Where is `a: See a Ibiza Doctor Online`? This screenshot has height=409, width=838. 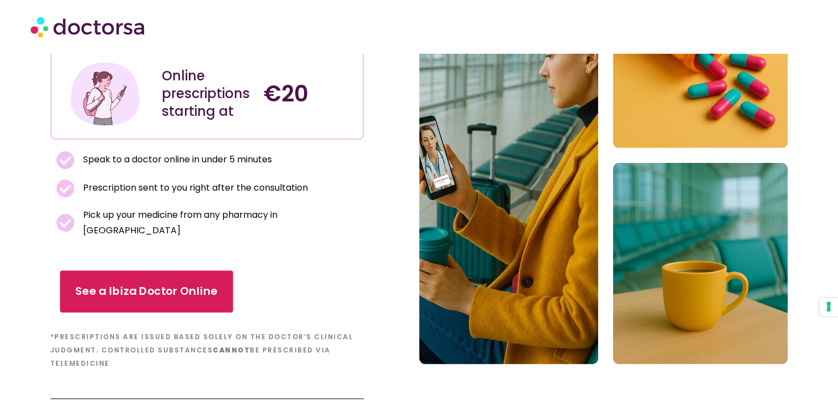 a: See a Ibiza Doctor Online is located at coordinates (146, 291).